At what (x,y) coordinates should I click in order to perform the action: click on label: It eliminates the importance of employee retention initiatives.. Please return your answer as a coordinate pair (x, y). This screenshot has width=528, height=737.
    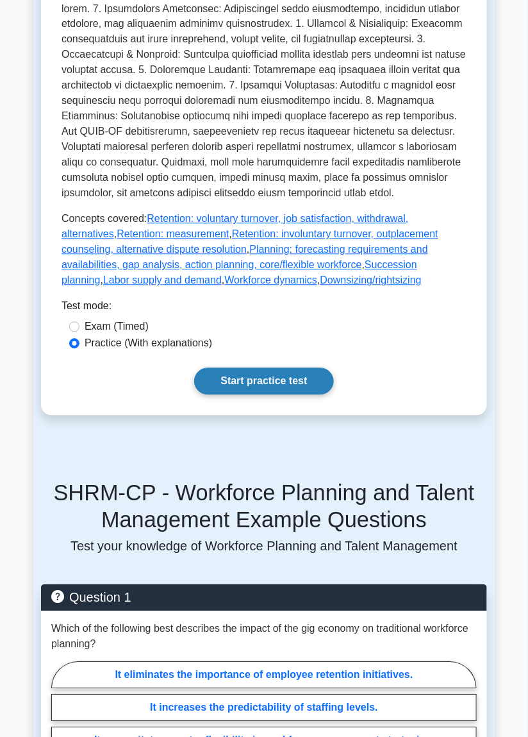
    Looking at the image, I should click on (264, 675).